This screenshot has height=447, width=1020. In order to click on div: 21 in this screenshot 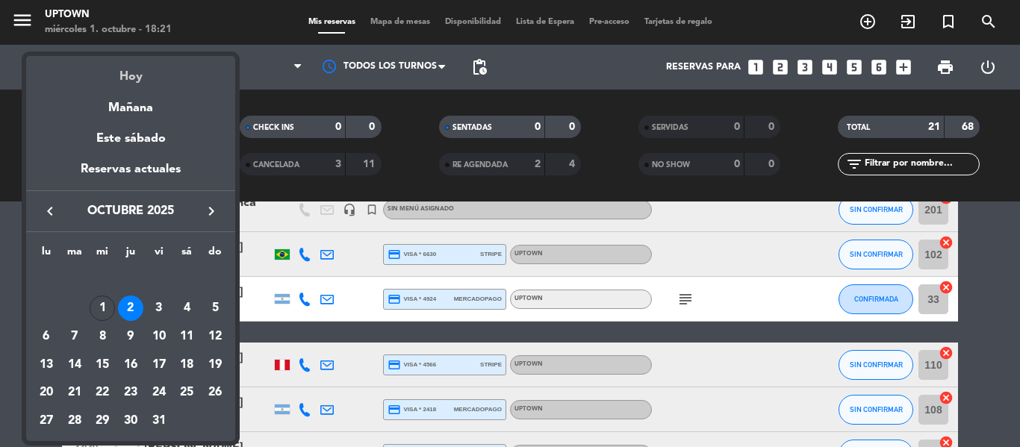, I will do `click(75, 394)`.